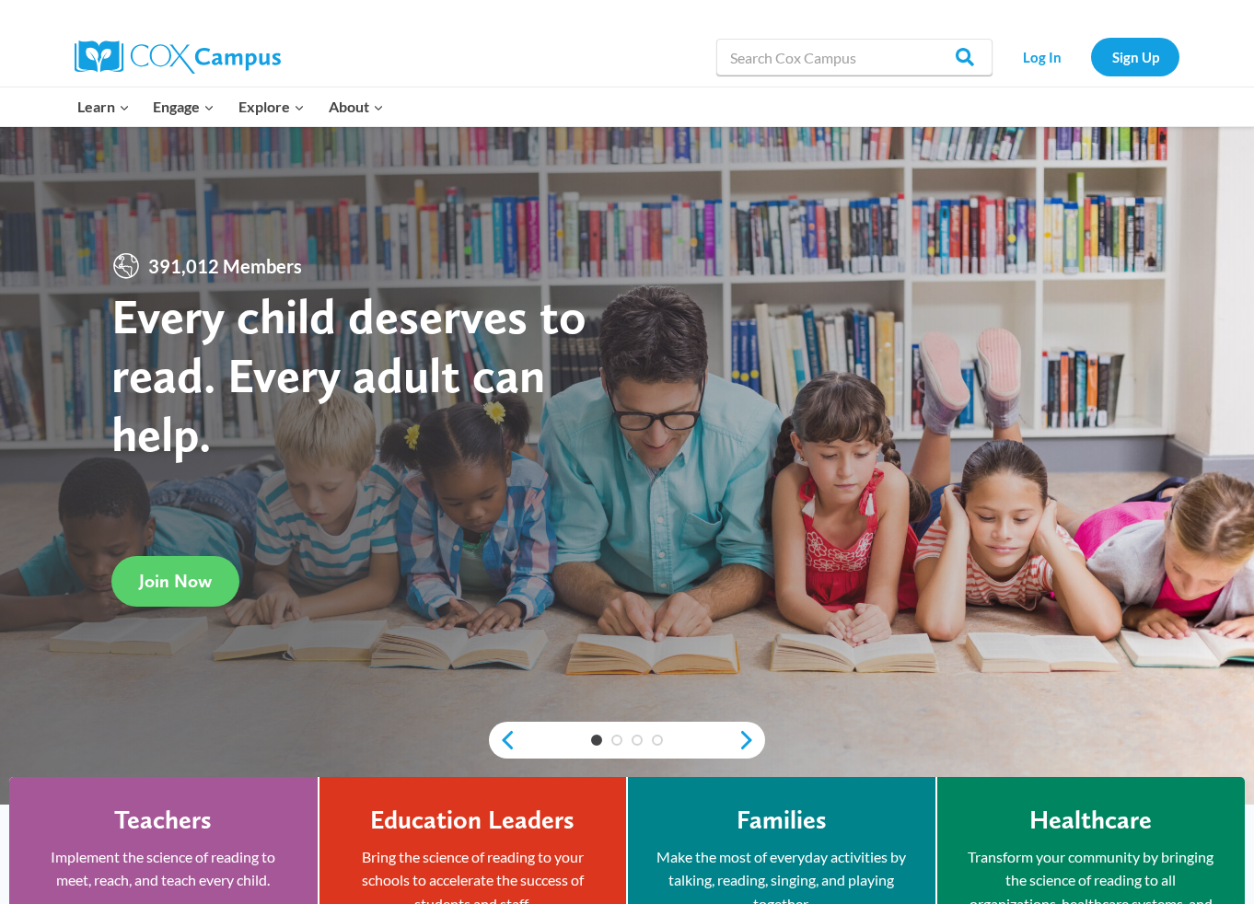 This screenshot has width=1254, height=904. I want to click on a: previous, so click(503, 740).